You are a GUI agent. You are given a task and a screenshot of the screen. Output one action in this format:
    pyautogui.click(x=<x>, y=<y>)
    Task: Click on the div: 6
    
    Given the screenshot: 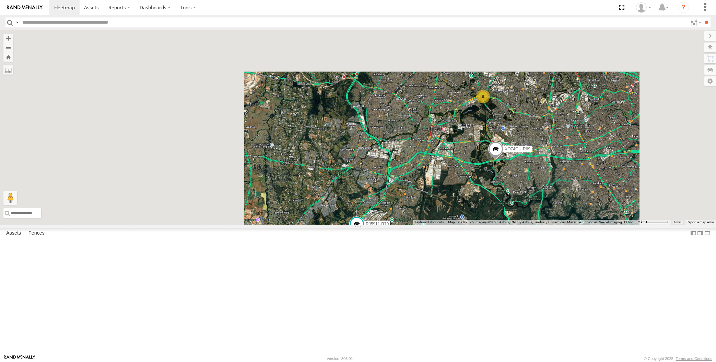 What is the action you would take?
    pyautogui.click(x=483, y=97)
    